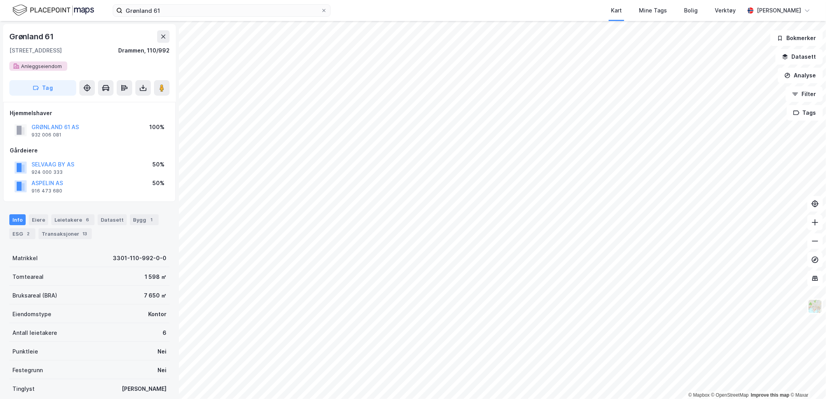  What do you see at coordinates (22, 234) in the screenshot?
I see `div: ESG` at bounding box center [22, 234].